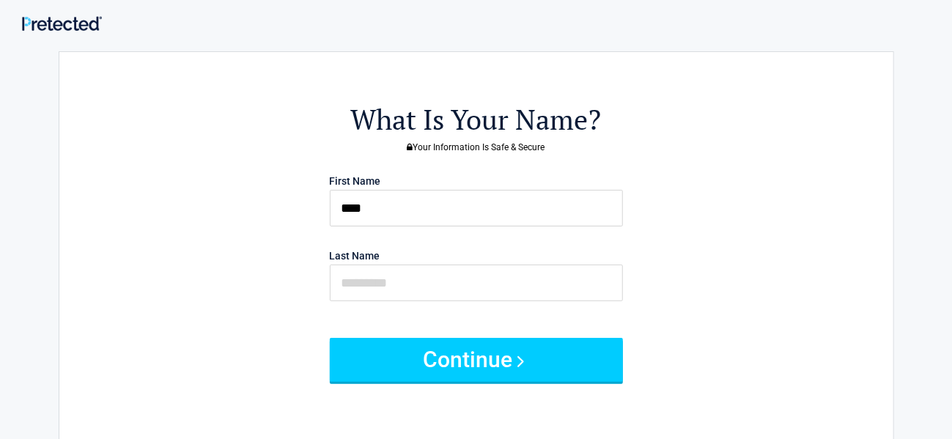 The height and width of the screenshot is (439, 952). I want to click on img: Main Logo, so click(62, 23).